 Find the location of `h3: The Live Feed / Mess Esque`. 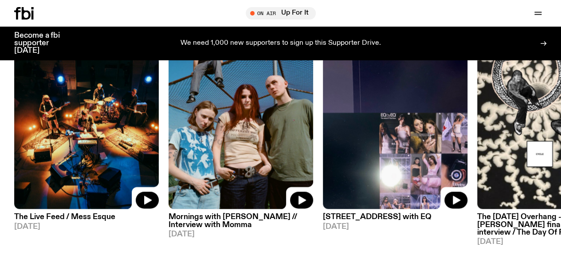

h3: The Live Feed / Mess Esque is located at coordinates (87, 217).